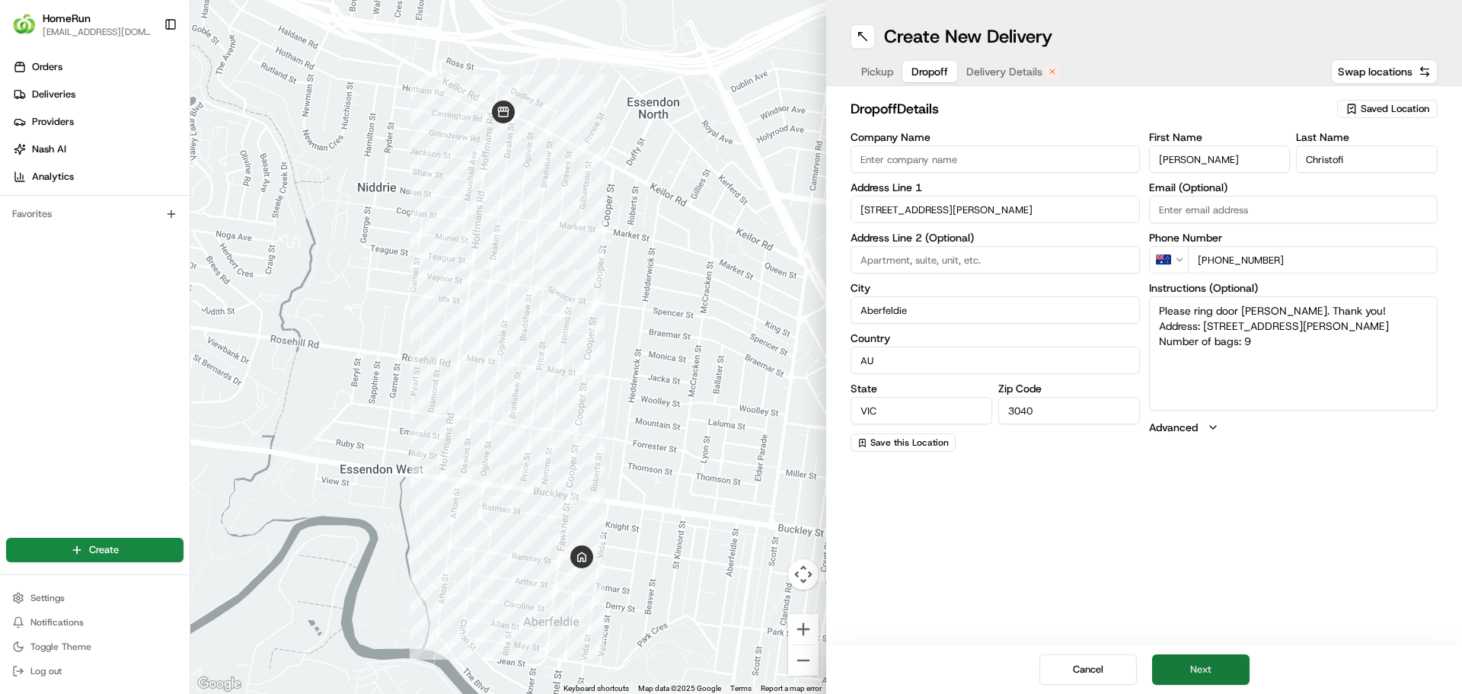 The width and height of the screenshot is (1462, 694). I want to click on a: Open this area in Google Maps (opens a new window), so click(219, 684).